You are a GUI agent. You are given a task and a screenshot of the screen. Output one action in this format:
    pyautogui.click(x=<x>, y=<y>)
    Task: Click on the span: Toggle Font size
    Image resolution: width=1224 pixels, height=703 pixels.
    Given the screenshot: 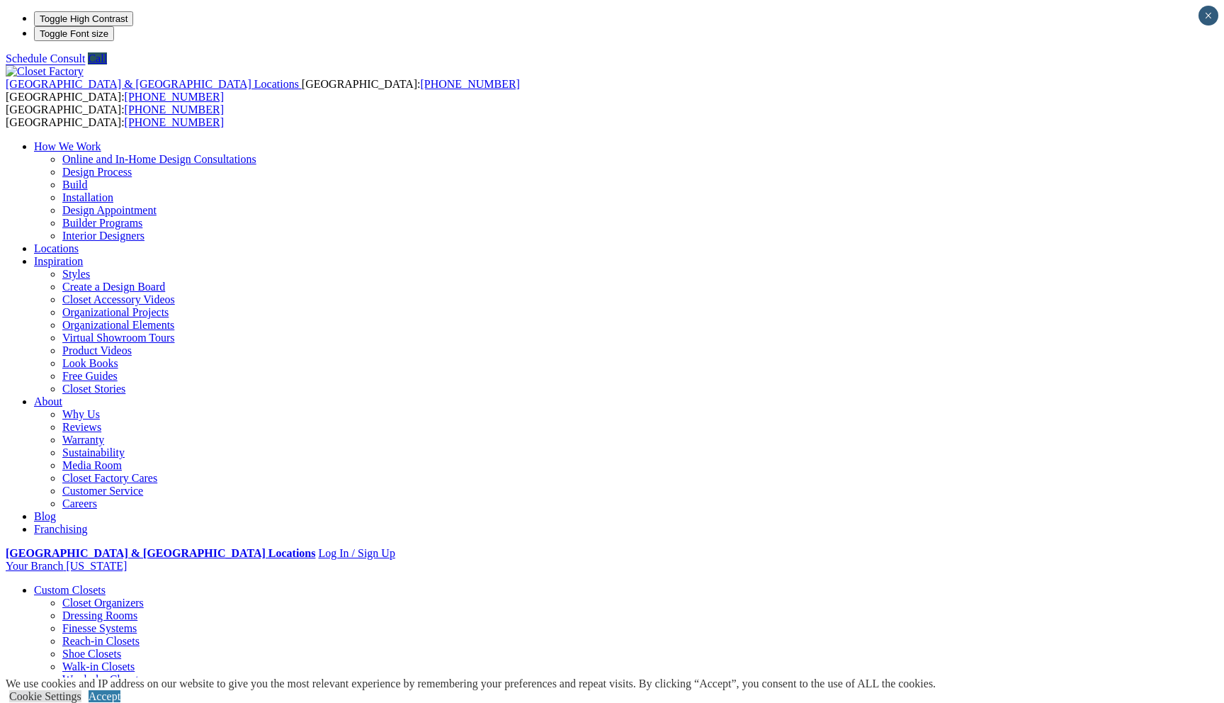 What is the action you would take?
    pyautogui.click(x=74, y=33)
    